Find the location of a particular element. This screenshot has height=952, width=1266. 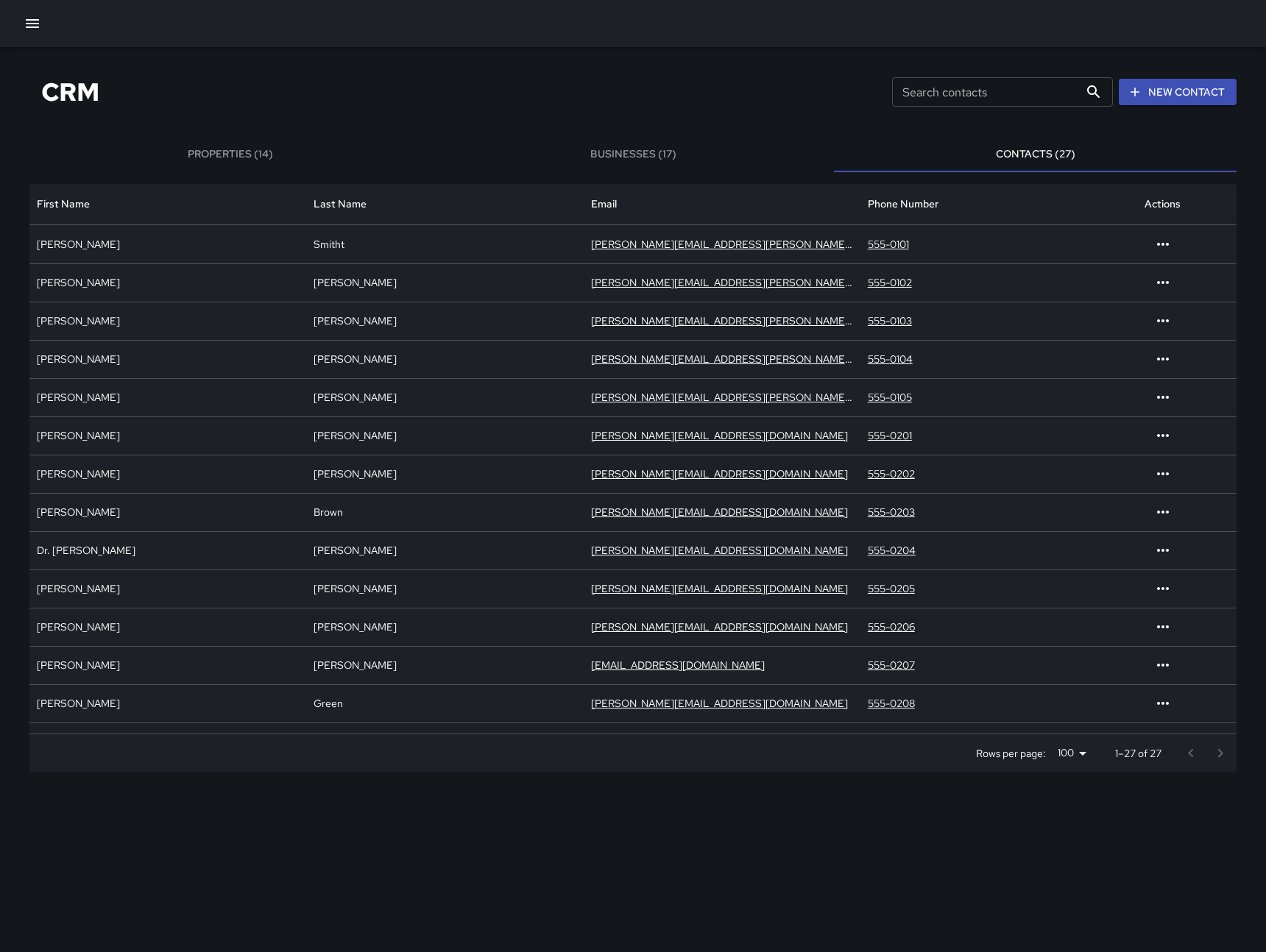

a: 555-0205 is located at coordinates (891, 588).